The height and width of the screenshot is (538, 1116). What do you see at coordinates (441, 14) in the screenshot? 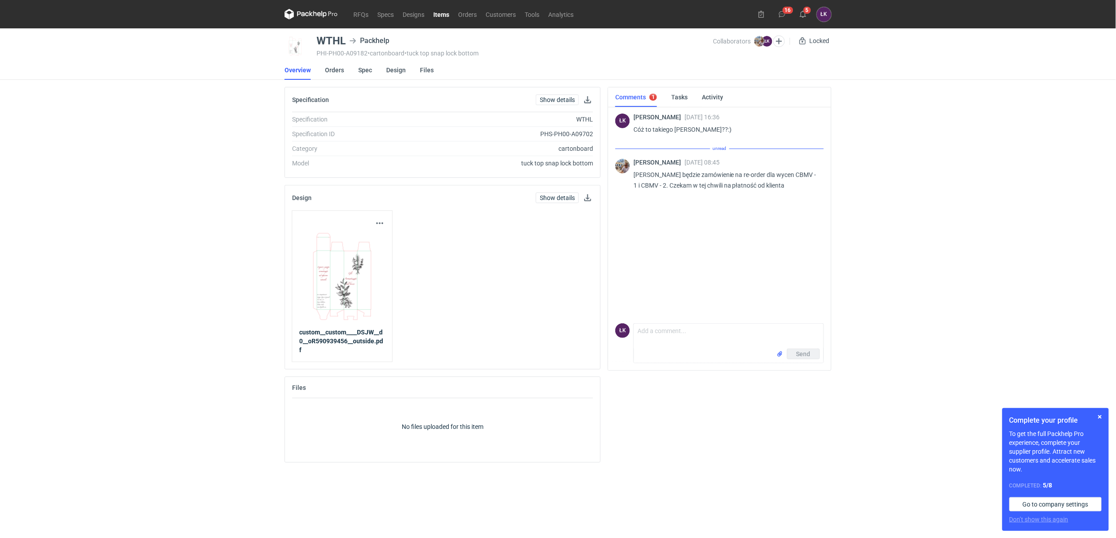
I see `a: Items` at bounding box center [441, 14].